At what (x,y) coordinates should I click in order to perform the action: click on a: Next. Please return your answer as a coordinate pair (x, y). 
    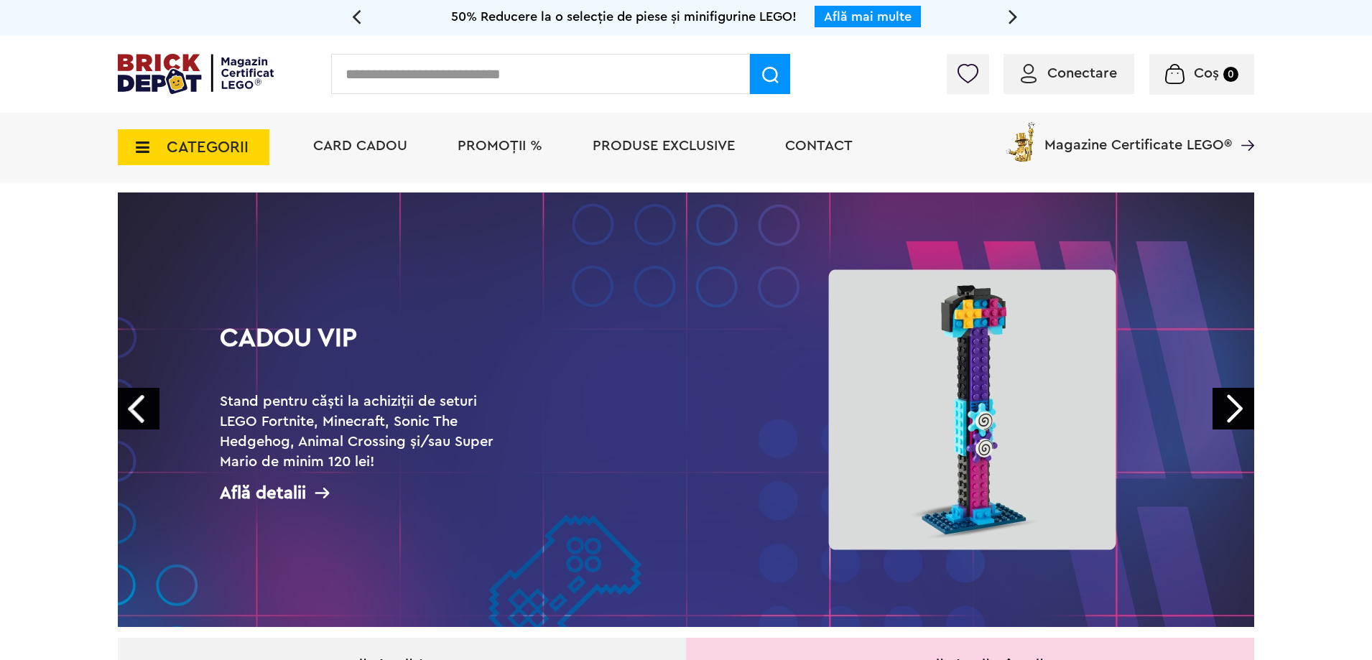
    Looking at the image, I should click on (1233, 409).